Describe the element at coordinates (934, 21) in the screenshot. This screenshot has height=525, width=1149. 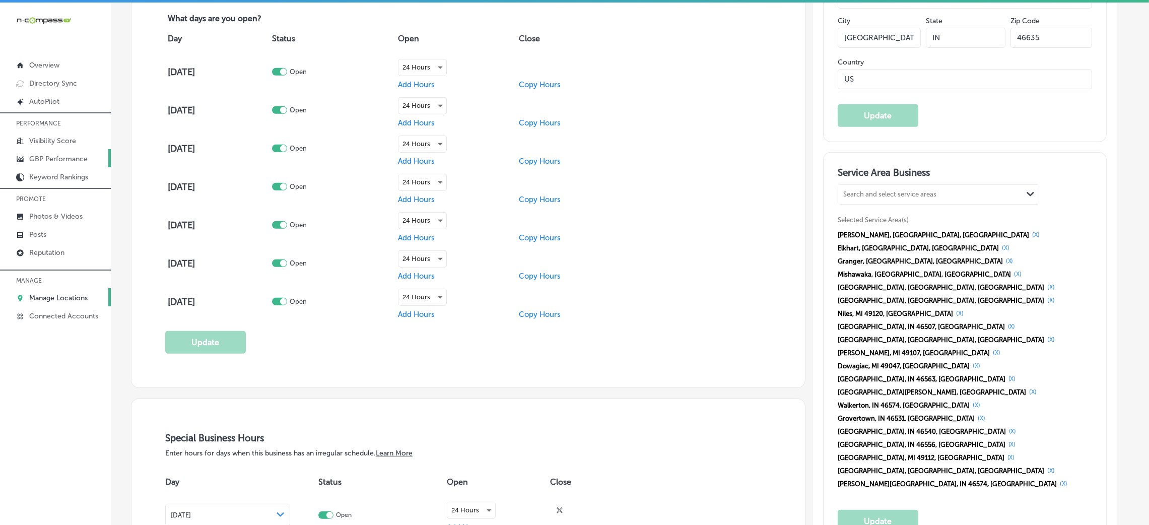
I see `label: State` at that location.